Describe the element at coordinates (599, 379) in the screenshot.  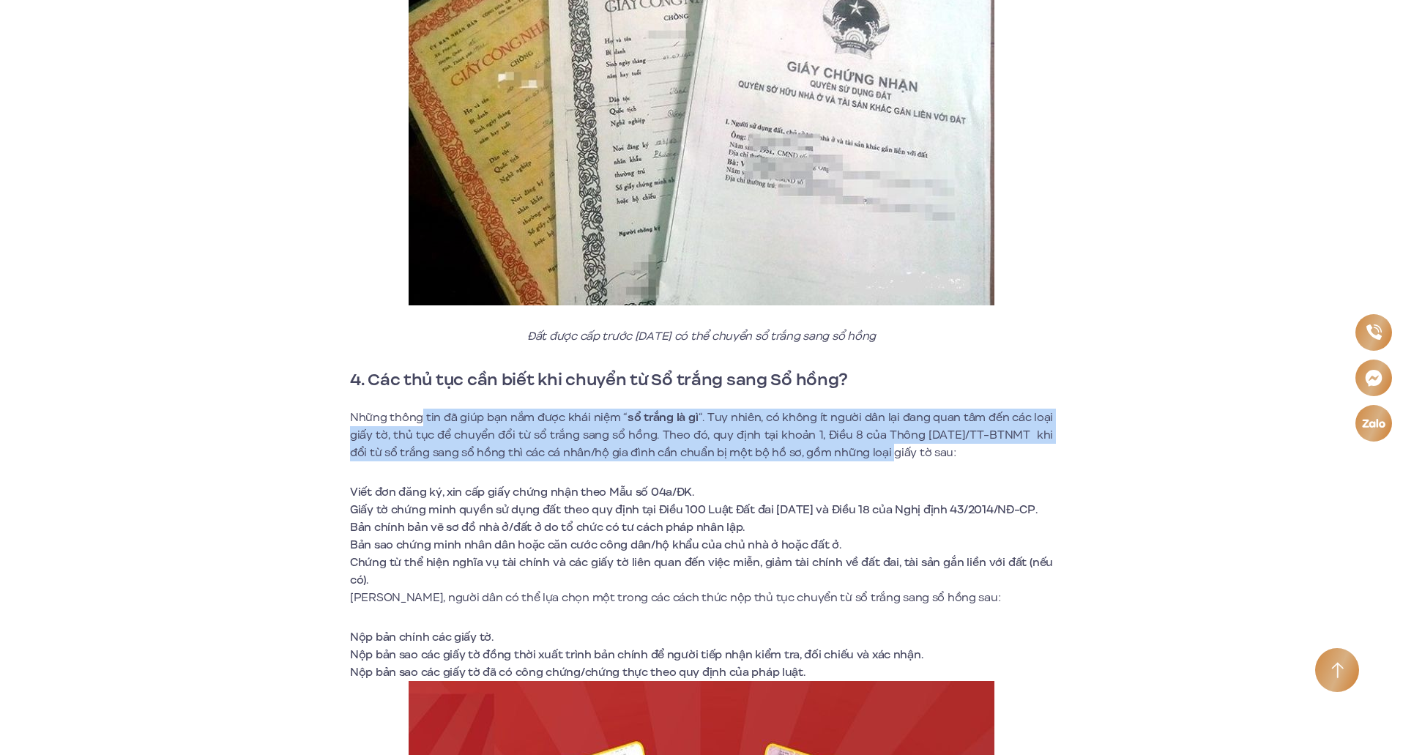
I see `strong: 4. Các thủ tục cần biết khi chuyển từ Sổ trắng sang Sổ hồng?` at that location.